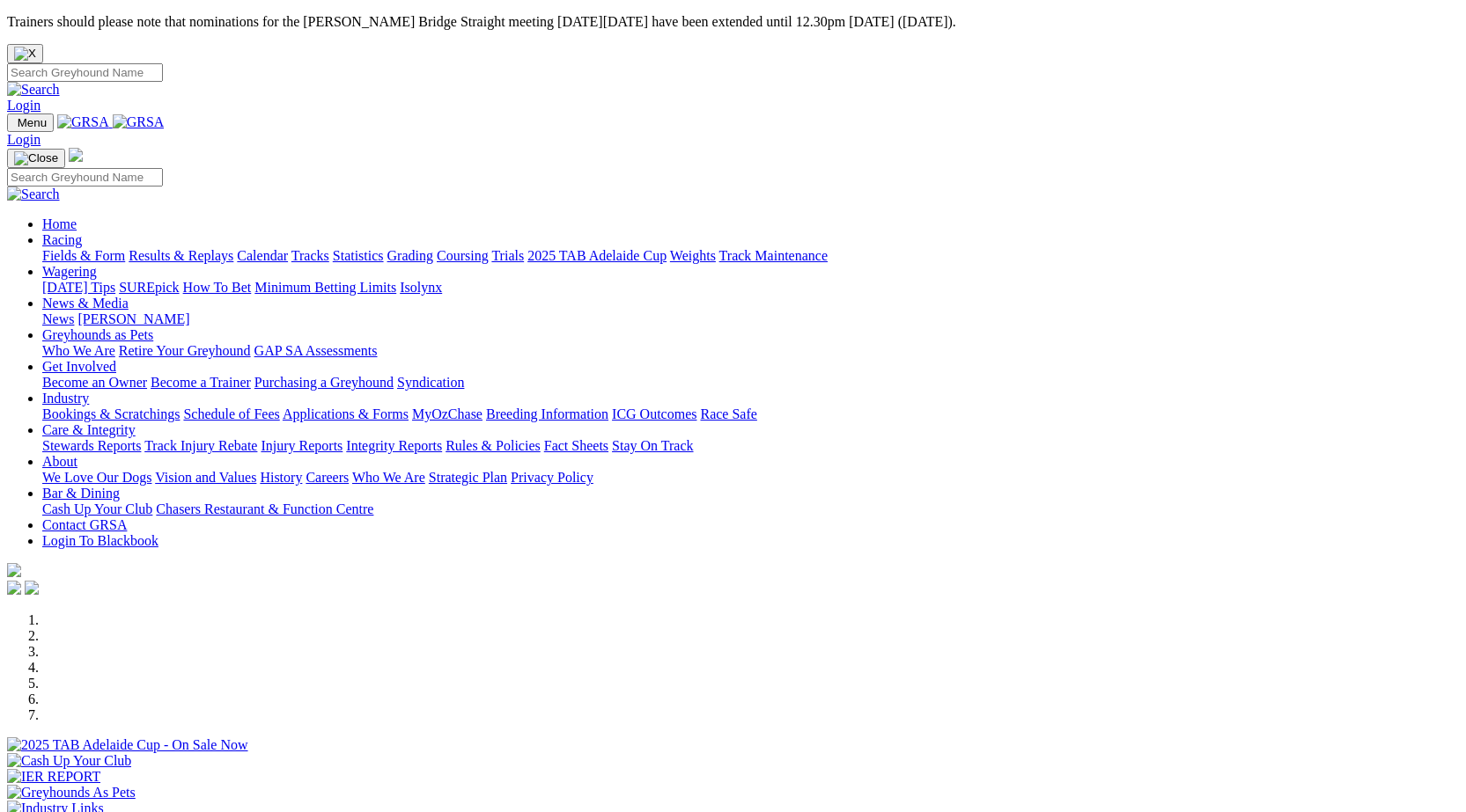 This screenshot has height=812, width=1466. I want to click on a: Racing, so click(61, 240).